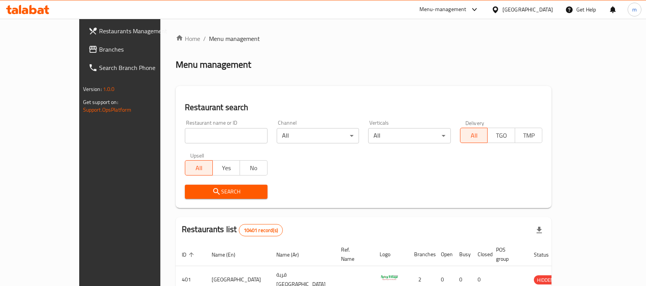 Image resolution: width=646 pixels, height=286 pixels. I want to click on th: Open, so click(444, 254).